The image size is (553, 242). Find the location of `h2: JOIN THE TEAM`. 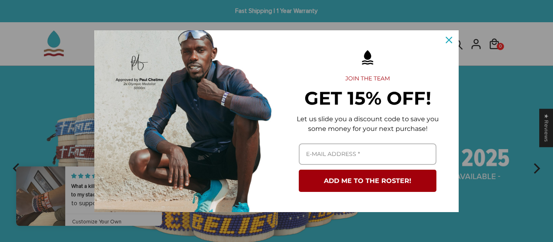

h2: JOIN THE TEAM is located at coordinates (368, 79).